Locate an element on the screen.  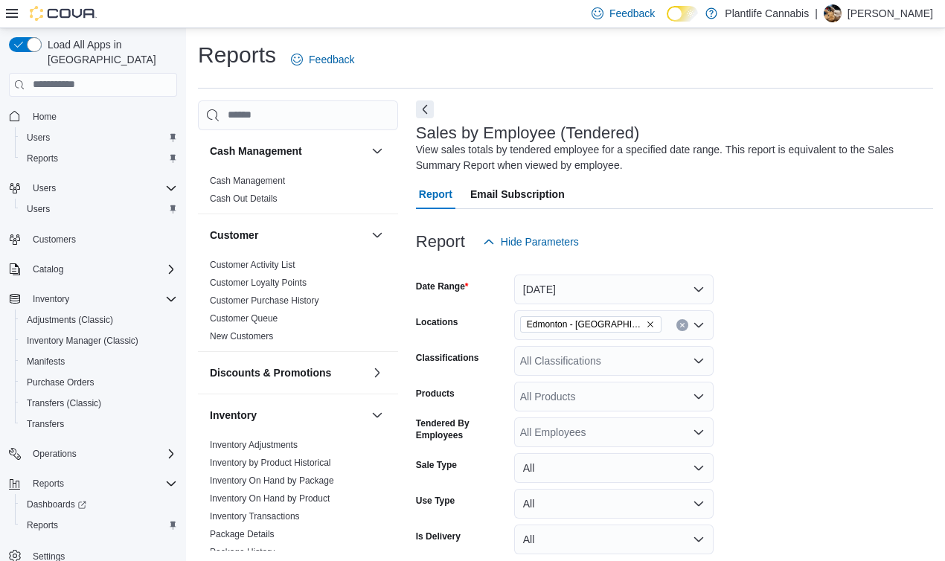
p: Plantlife Cannabis is located at coordinates (766, 13).